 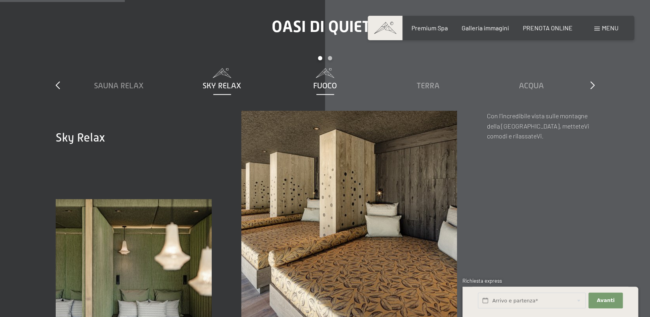 I want to click on a: Galleria immagini, so click(x=485, y=28).